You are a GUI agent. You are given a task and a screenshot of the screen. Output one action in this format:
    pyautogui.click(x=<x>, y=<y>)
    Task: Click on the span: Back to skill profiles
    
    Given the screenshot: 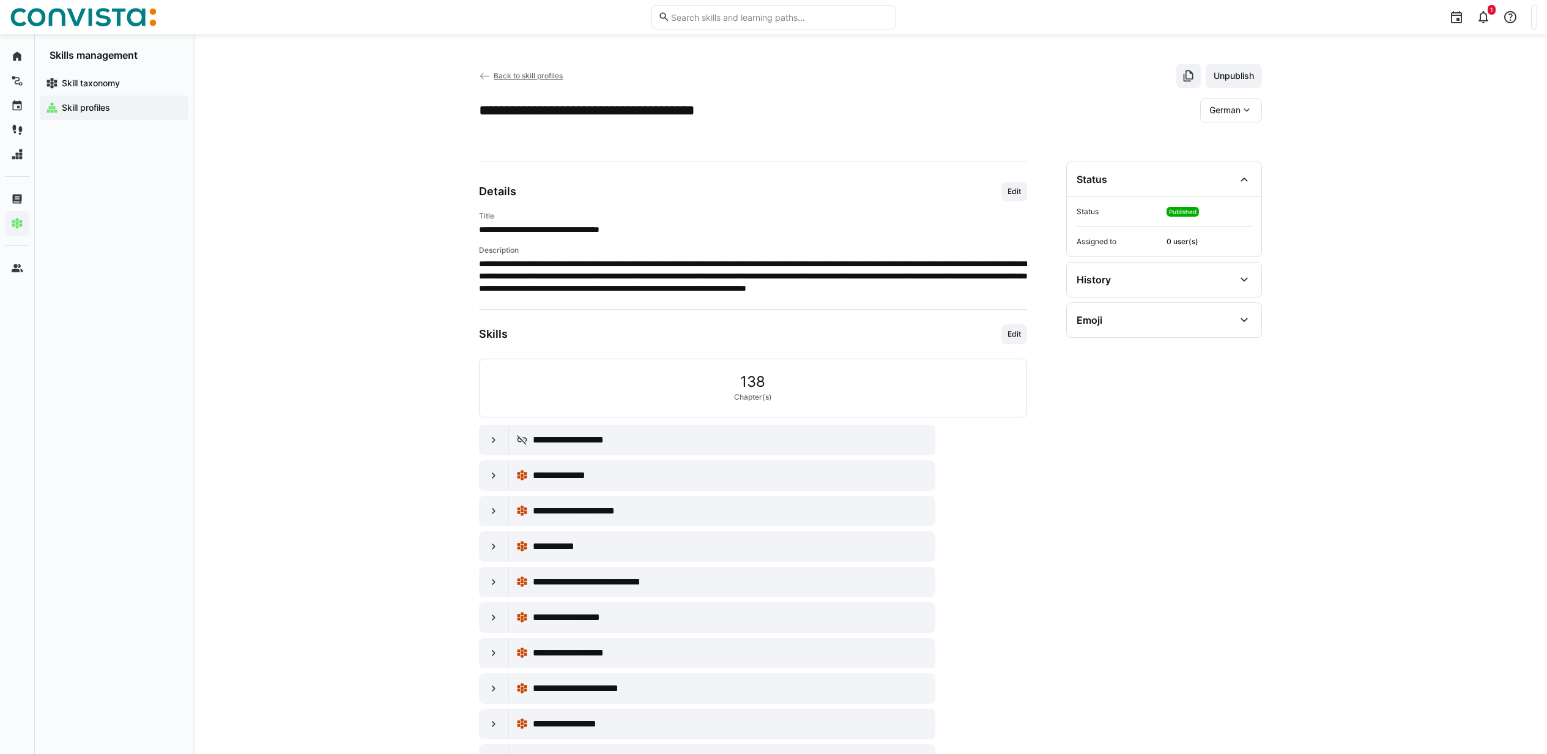 What is the action you would take?
    pyautogui.click(x=528, y=75)
    